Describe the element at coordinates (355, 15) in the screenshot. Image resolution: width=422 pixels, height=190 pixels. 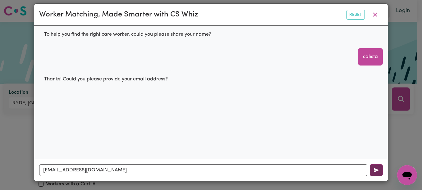
I see `button: Reset` at that location.